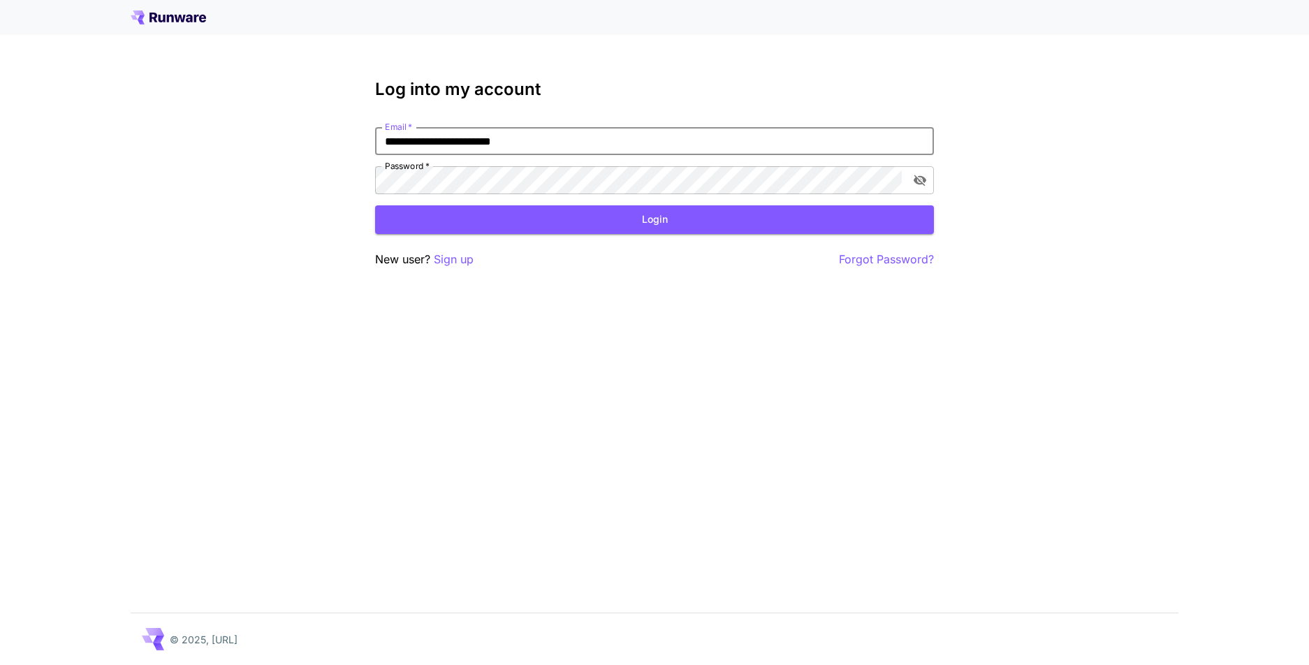  I want to click on h3: Log into my account, so click(655, 89).